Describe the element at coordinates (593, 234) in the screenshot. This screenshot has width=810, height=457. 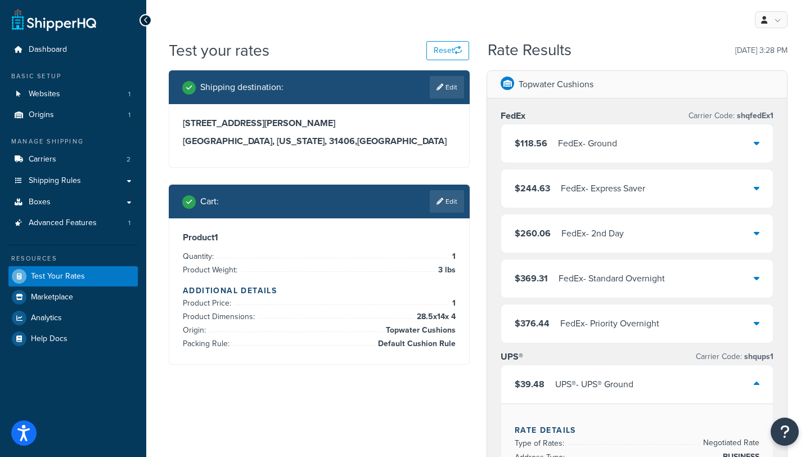
I see `div: FedEx - 2nd Day` at that location.